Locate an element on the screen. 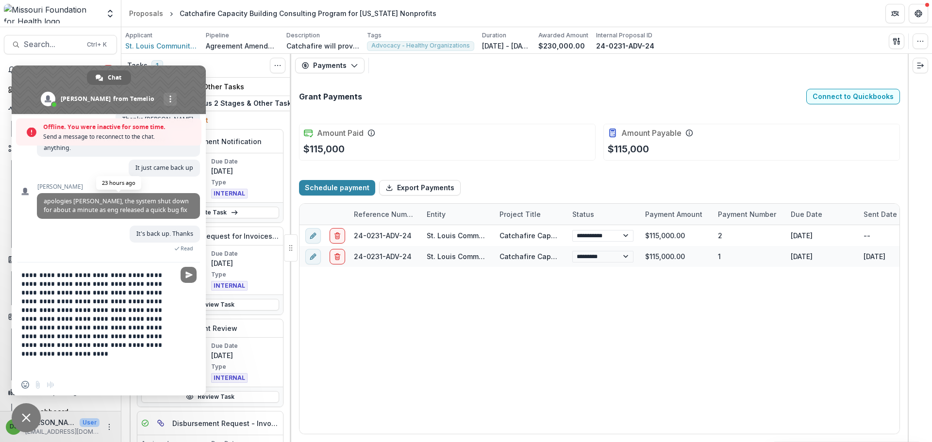  span: Send a message to reconnect to the chat. is located at coordinates (120, 137).